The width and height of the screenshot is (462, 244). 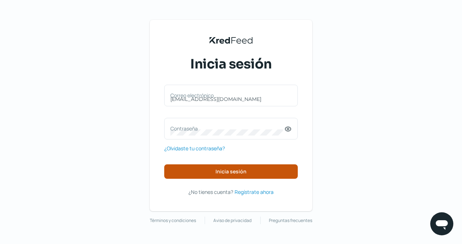 What do you see at coordinates (291, 221) in the screenshot?
I see `a: Preguntas frecuentes` at bounding box center [291, 221].